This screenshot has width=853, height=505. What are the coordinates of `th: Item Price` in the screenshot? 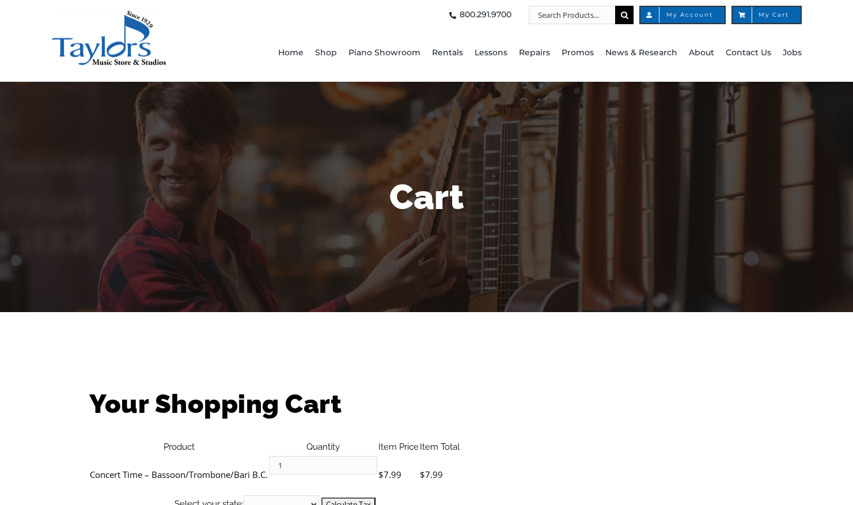 It's located at (399, 447).